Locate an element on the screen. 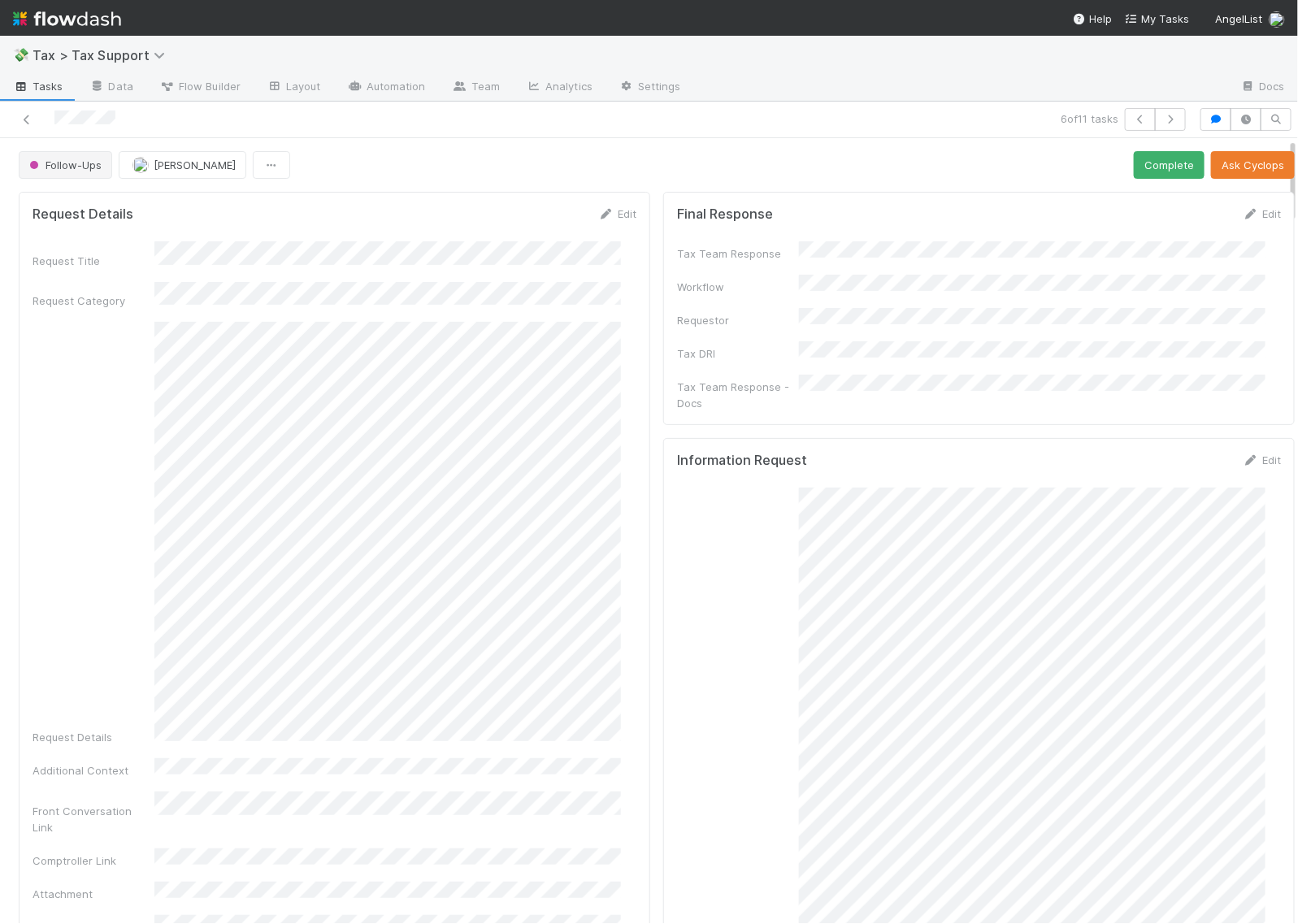  div: Tax Team Response is located at coordinates (739, 254).